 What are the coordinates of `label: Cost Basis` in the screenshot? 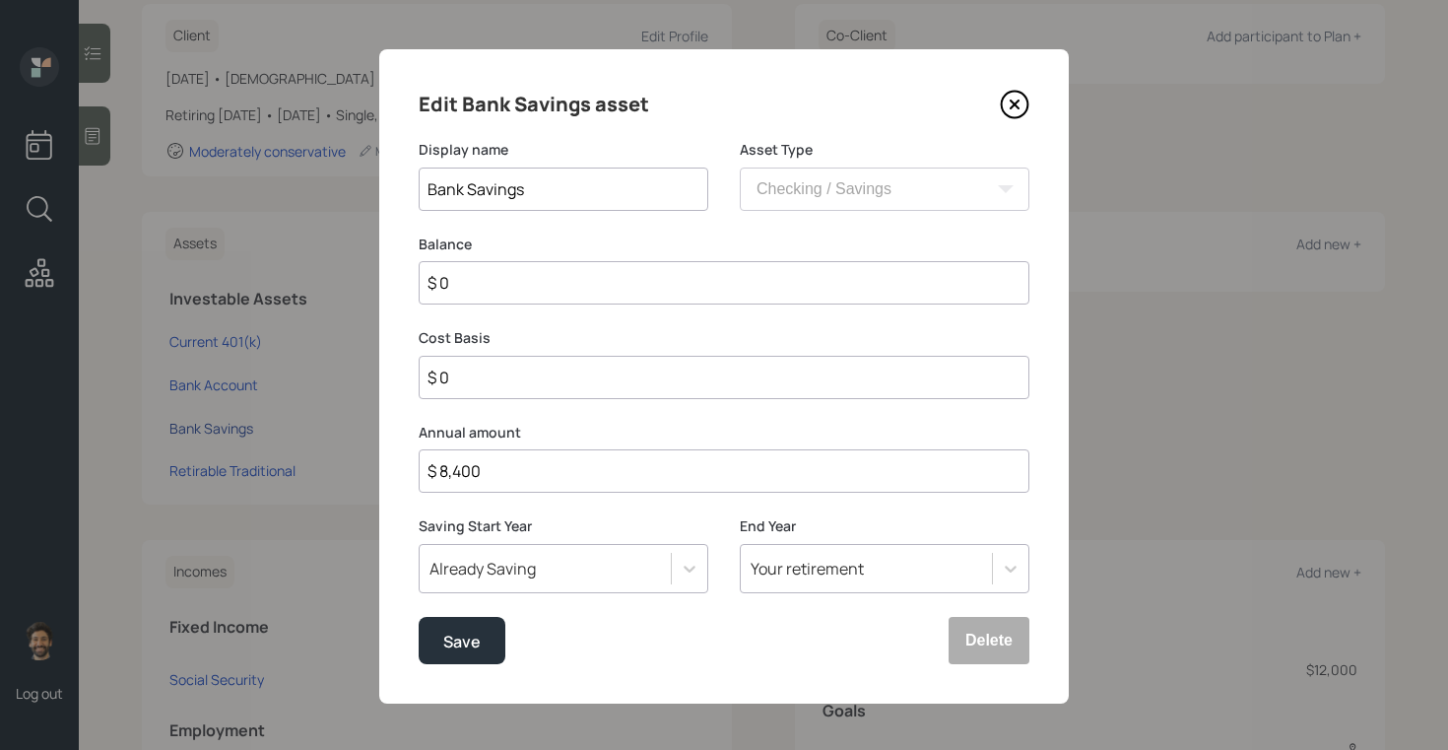 It's located at (724, 338).